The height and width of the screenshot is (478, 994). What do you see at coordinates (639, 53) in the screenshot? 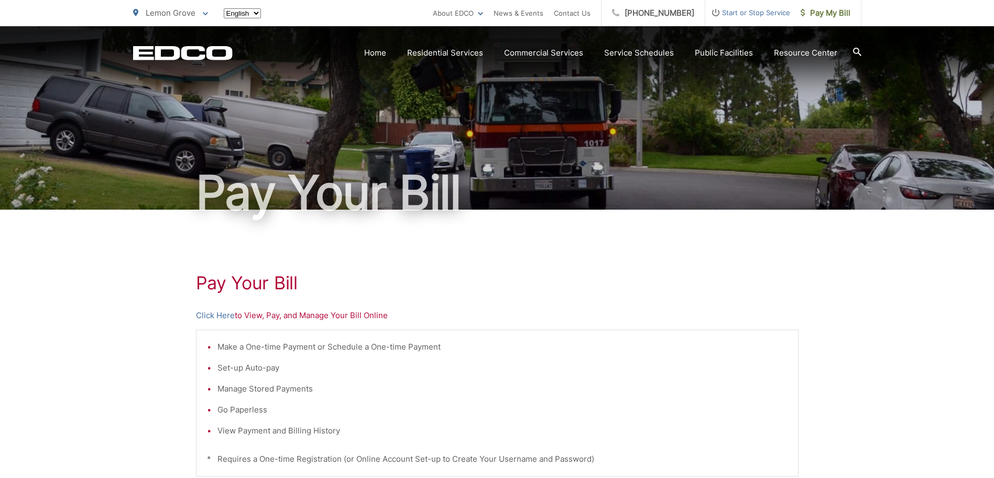
I see `a: Service Schedules` at bounding box center [639, 53].